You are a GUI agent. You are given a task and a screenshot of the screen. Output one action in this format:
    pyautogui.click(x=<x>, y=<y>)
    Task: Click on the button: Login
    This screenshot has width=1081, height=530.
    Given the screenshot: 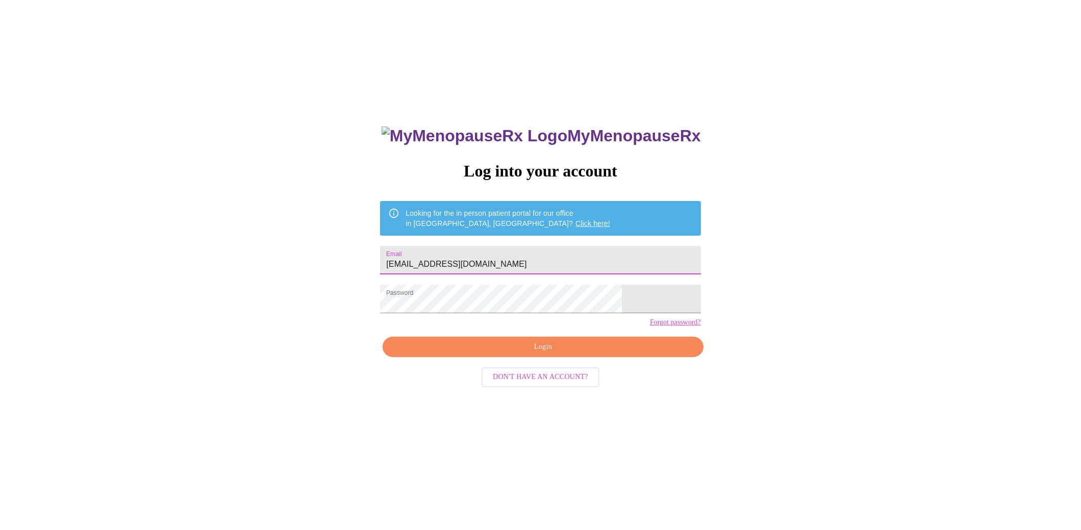 What is the action you would take?
    pyautogui.click(x=543, y=347)
    